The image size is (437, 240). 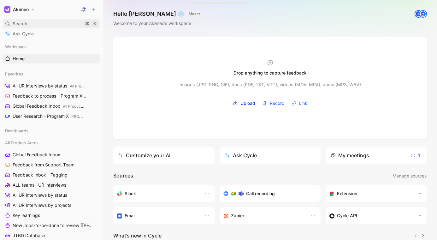 What do you see at coordinates (370, 193) in the screenshot?
I see `div: Capture feedback from anywhere on the web` at bounding box center [370, 193].